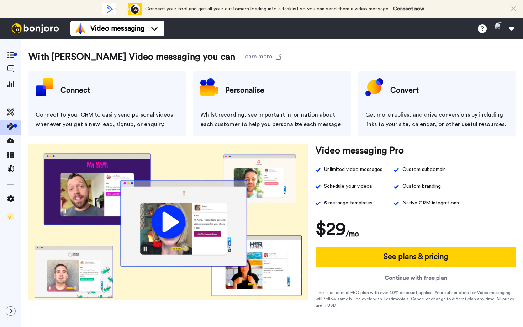 This screenshot has width=523, height=327. What do you see at coordinates (272, 120) in the screenshot?
I see `div: Whilst recording, see important information about each customer to help you personalize each message` at bounding box center [272, 120].